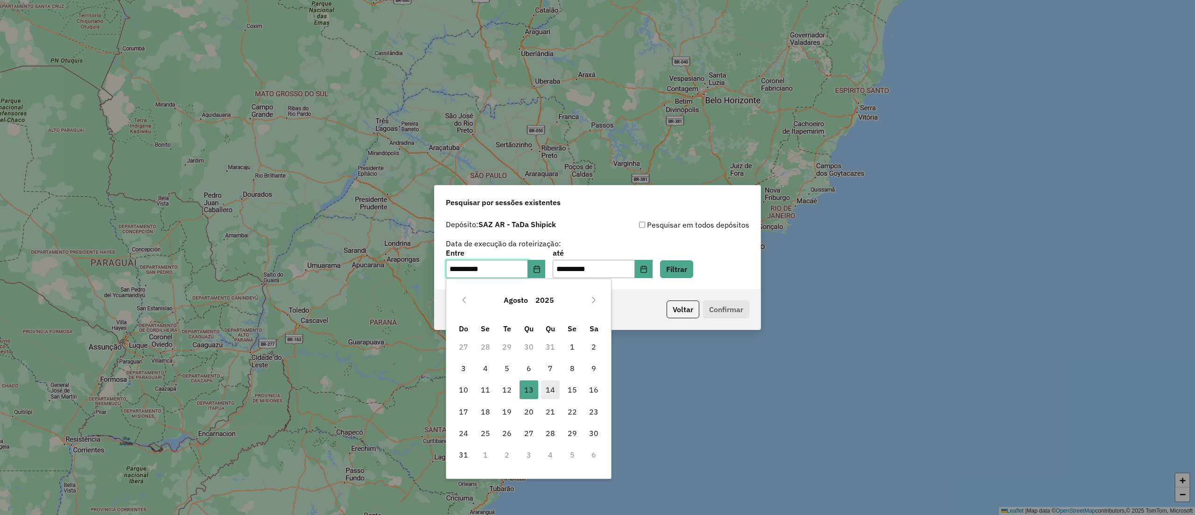 Image resolution: width=1195 pixels, height=515 pixels. Describe the element at coordinates (464, 300) in the screenshot. I see `button: Previous Month` at that location.